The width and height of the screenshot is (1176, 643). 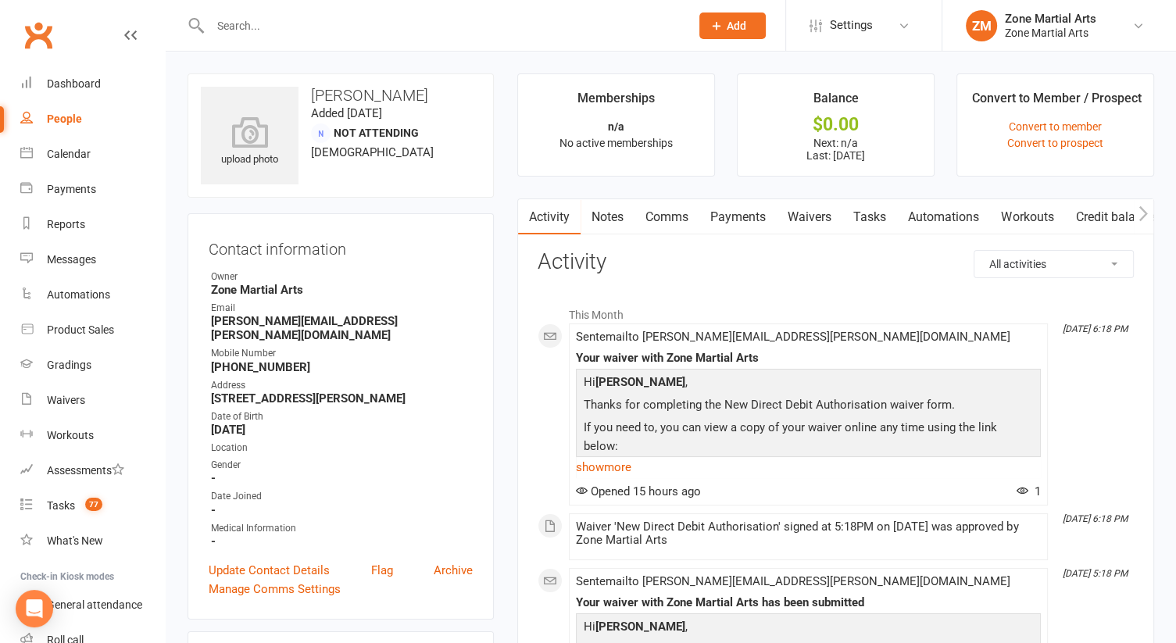 What do you see at coordinates (71, 189) in the screenshot?
I see `div: Payments` at bounding box center [71, 189].